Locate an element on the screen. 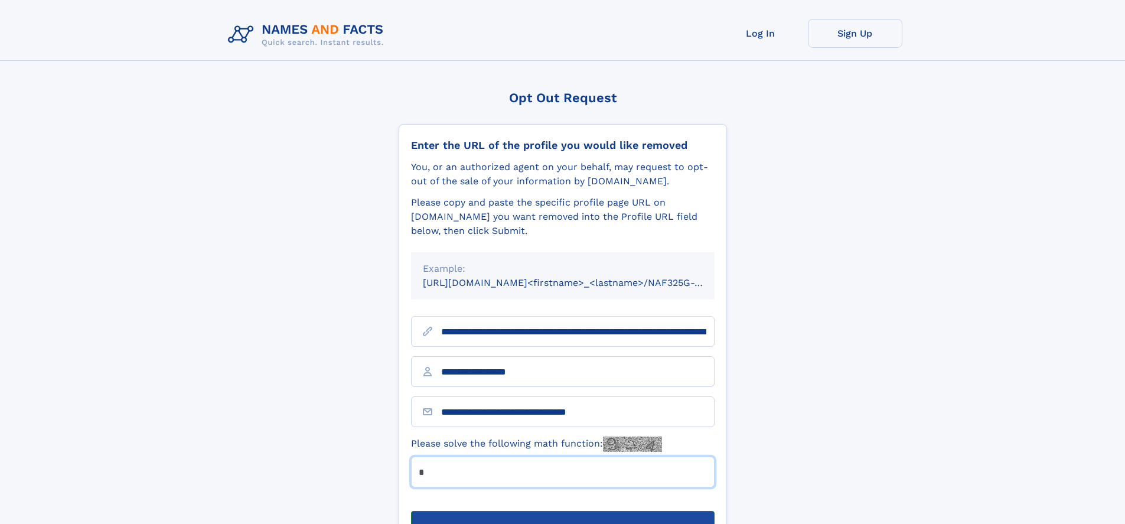 The height and width of the screenshot is (524, 1125). div: Example: is located at coordinates (563, 269).